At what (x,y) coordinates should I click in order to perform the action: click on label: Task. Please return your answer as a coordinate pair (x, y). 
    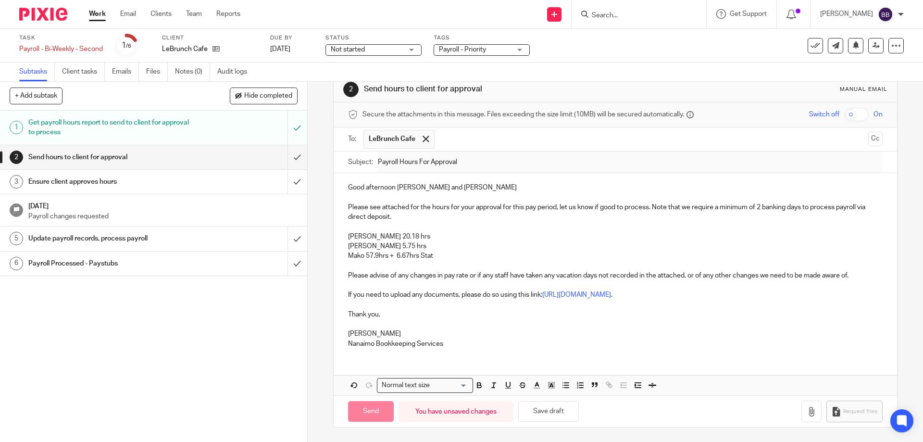
    Looking at the image, I should click on (61, 38).